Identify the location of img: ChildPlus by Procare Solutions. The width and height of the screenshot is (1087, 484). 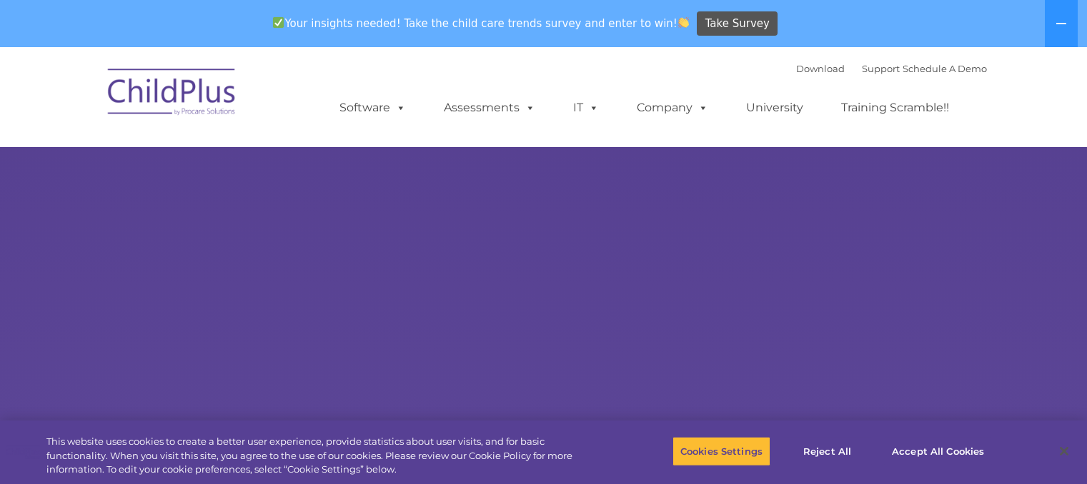
(172, 94).